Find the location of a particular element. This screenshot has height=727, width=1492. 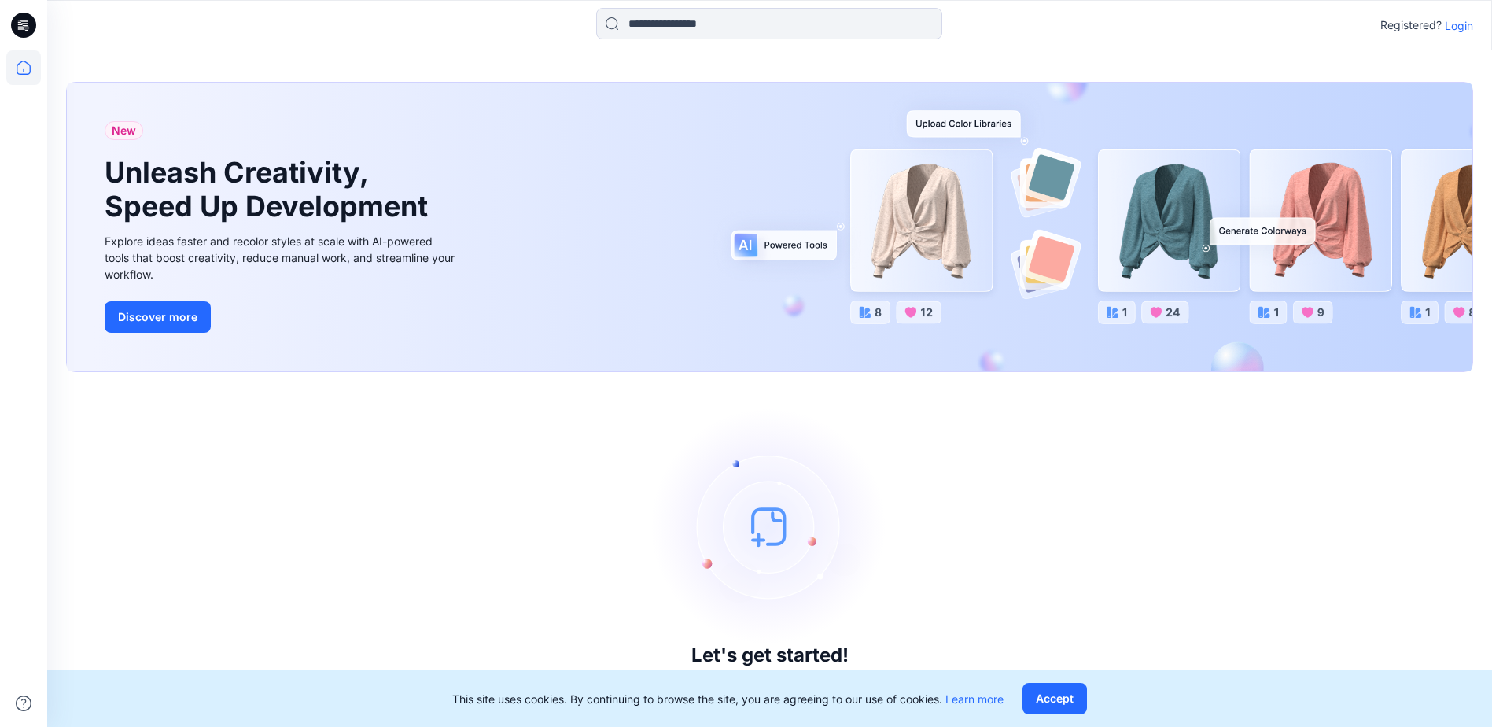

a: Learn more is located at coordinates (974, 698).